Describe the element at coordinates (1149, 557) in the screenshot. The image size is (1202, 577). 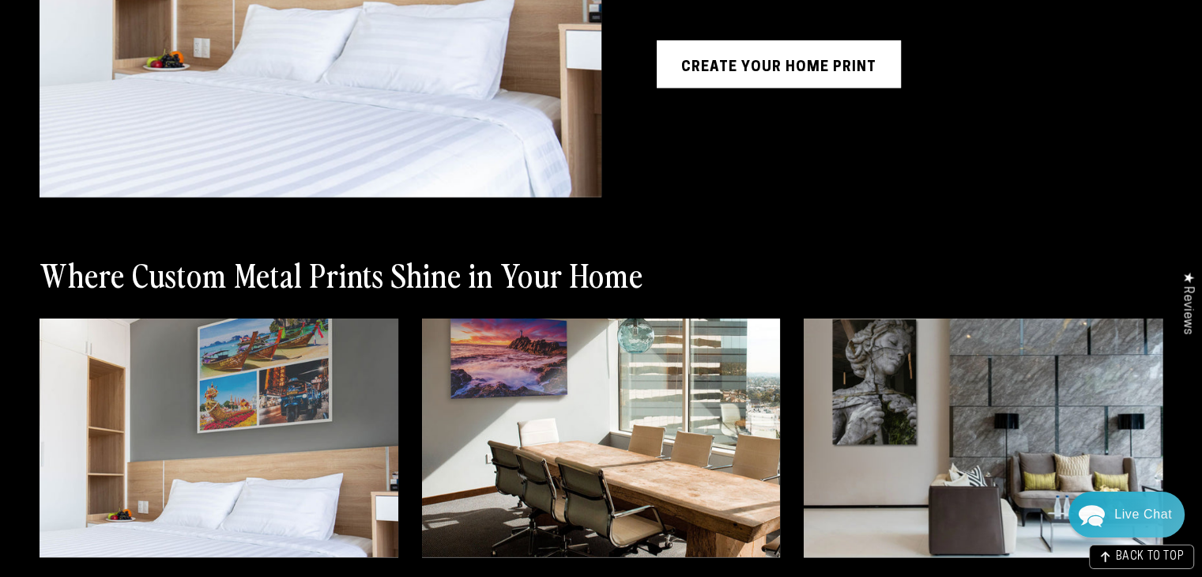
I see `span: BACK TO TOP` at that location.